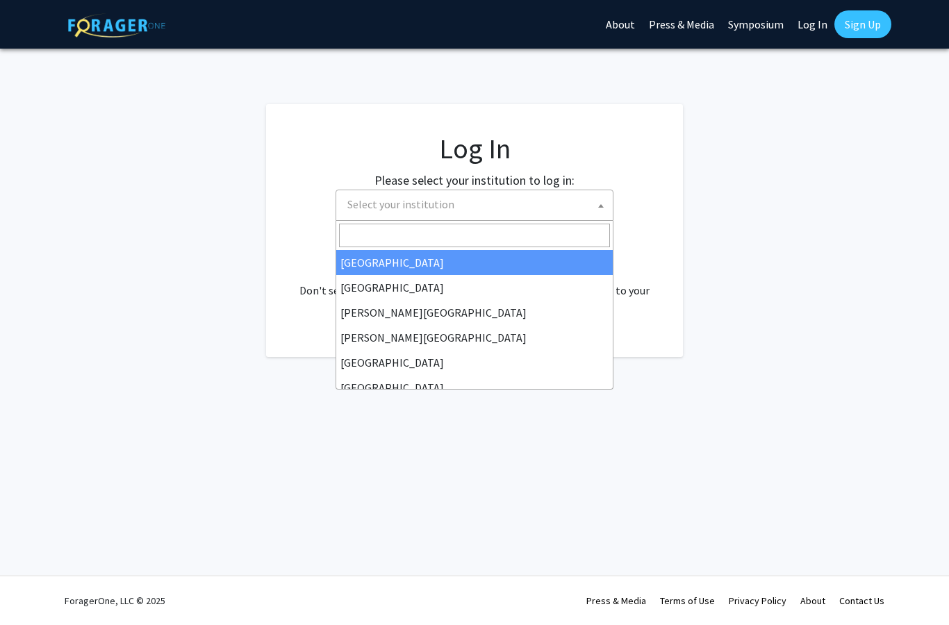  I want to click on a: Sign Up, so click(863, 24).